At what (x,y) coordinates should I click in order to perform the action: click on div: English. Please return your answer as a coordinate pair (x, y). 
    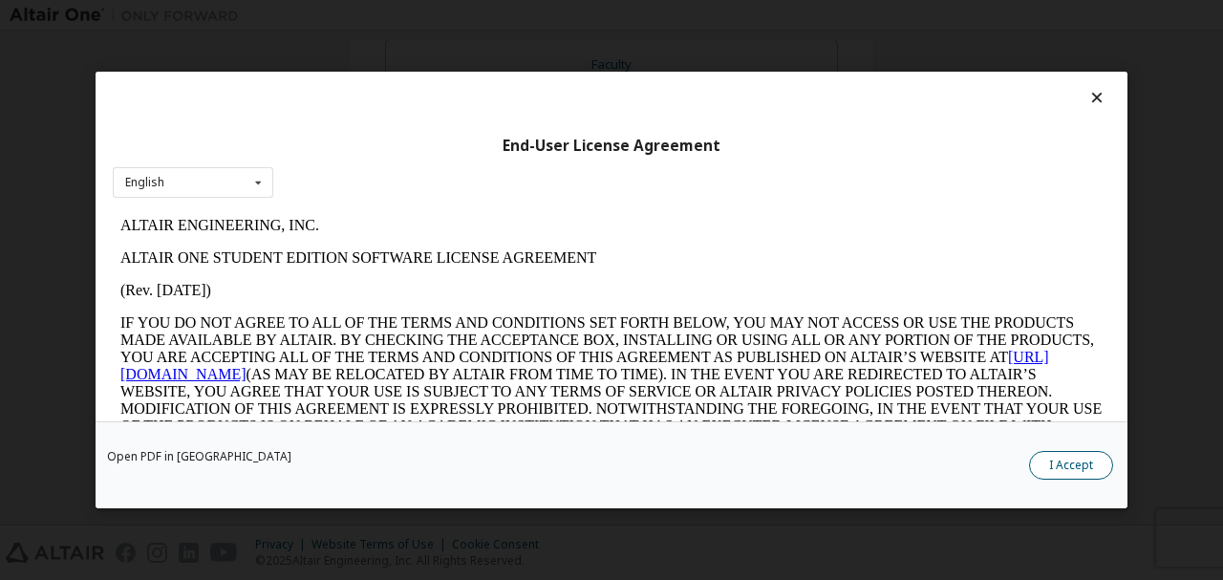
    Looking at the image, I should click on (144, 182).